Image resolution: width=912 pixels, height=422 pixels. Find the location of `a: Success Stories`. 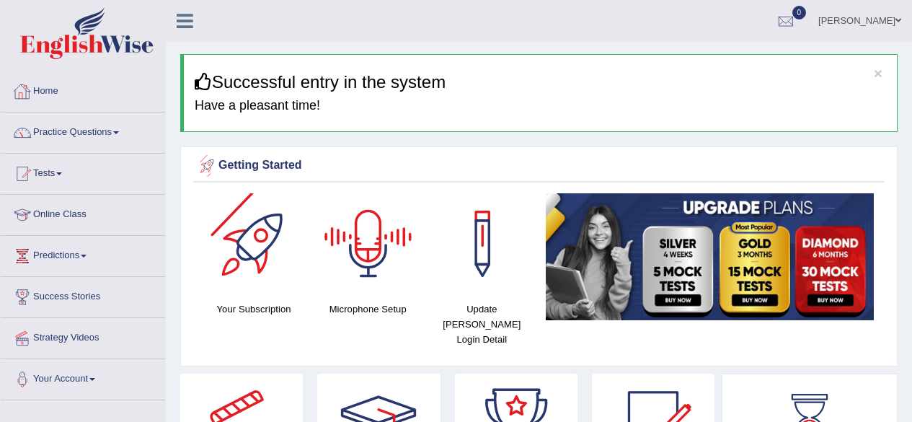

a: Success Stories is located at coordinates (83, 295).